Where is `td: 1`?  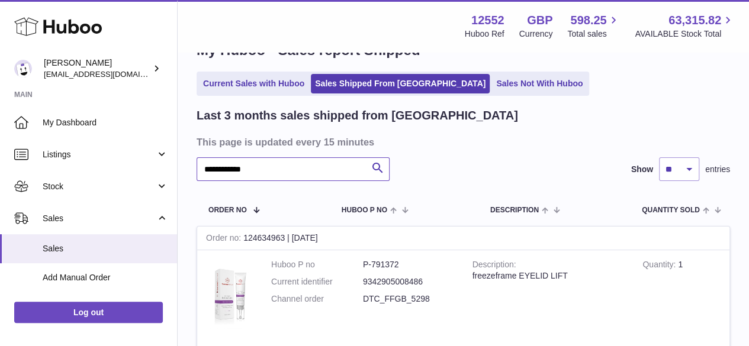
td: 1 is located at coordinates (682, 295).